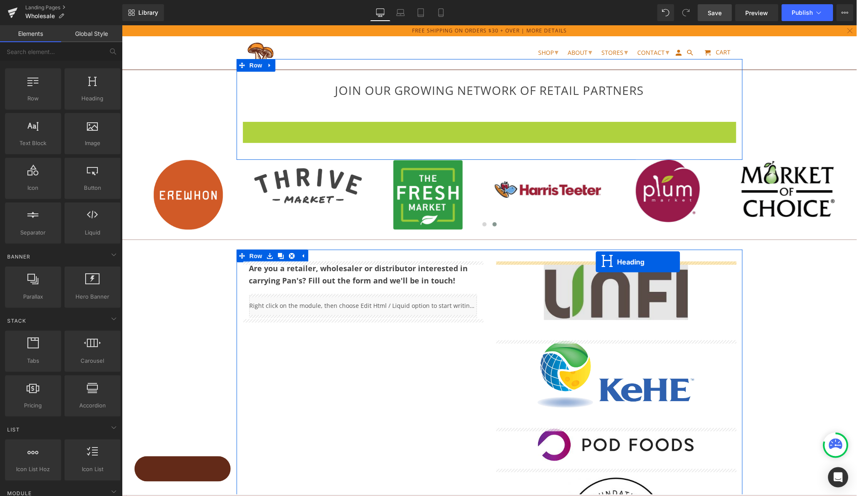 The image size is (857, 496). Describe the element at coordinates (421, 13) in the screenshot. I see `a: Tablet` at that location.